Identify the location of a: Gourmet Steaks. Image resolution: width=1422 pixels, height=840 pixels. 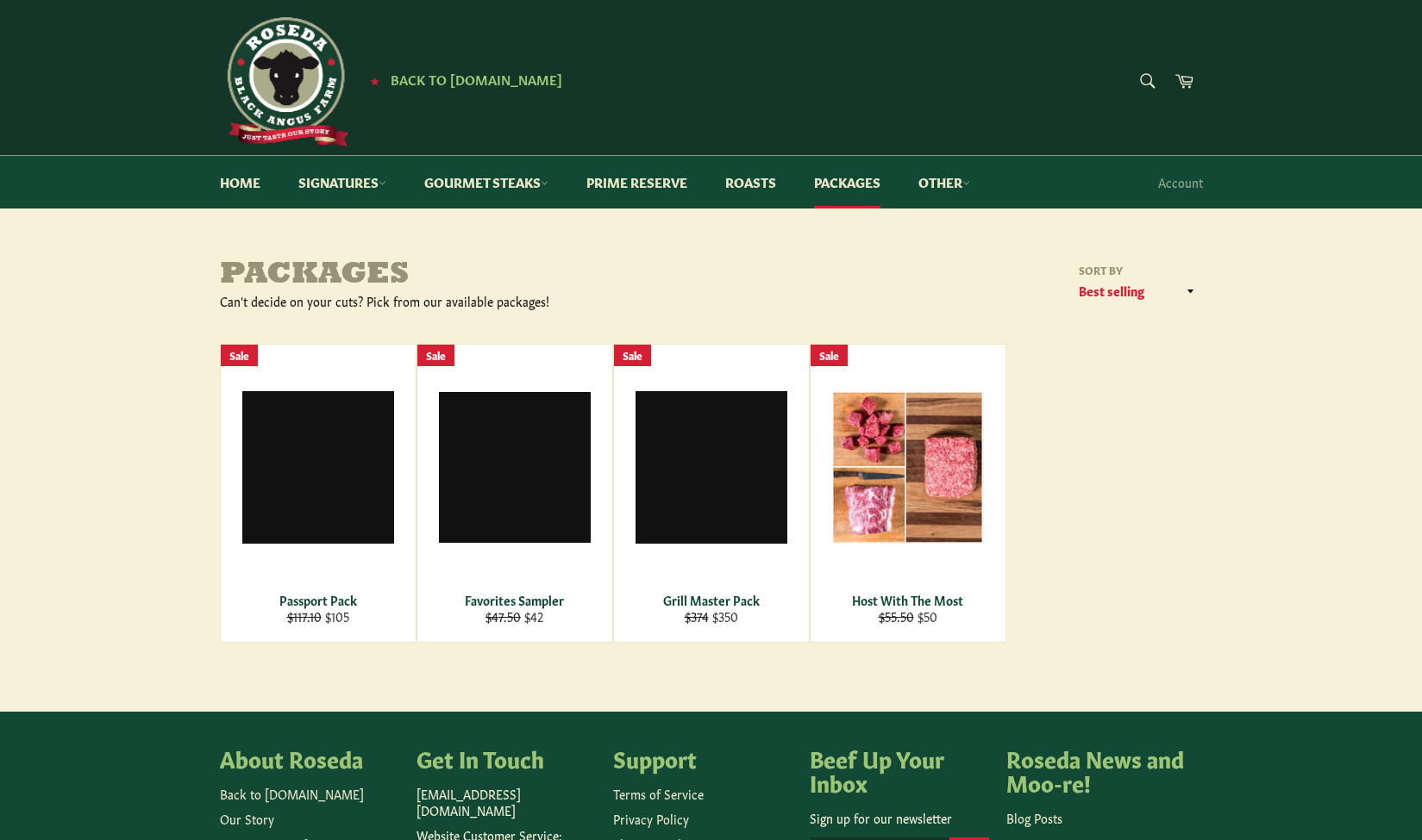
(486, 182).